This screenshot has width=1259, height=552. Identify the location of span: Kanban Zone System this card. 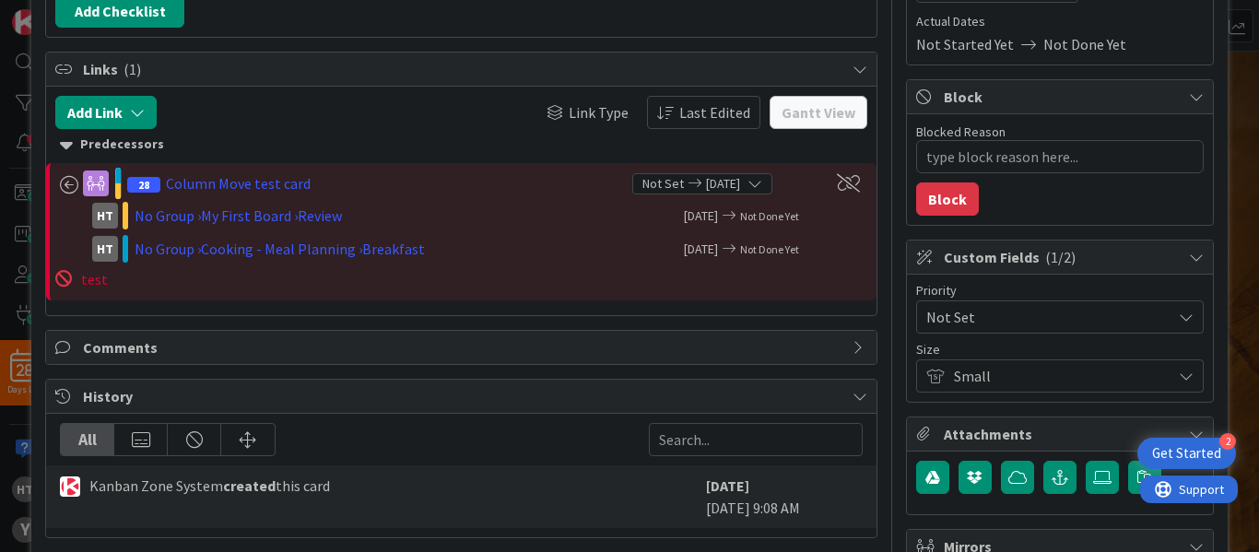
(209, 486).